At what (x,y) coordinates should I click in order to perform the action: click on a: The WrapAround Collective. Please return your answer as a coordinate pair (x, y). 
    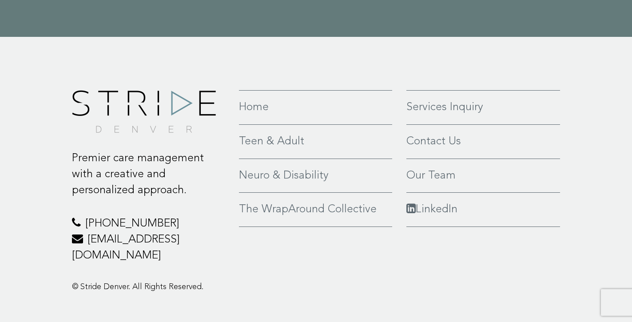
    Looking at the image, I should click on (315, 210).